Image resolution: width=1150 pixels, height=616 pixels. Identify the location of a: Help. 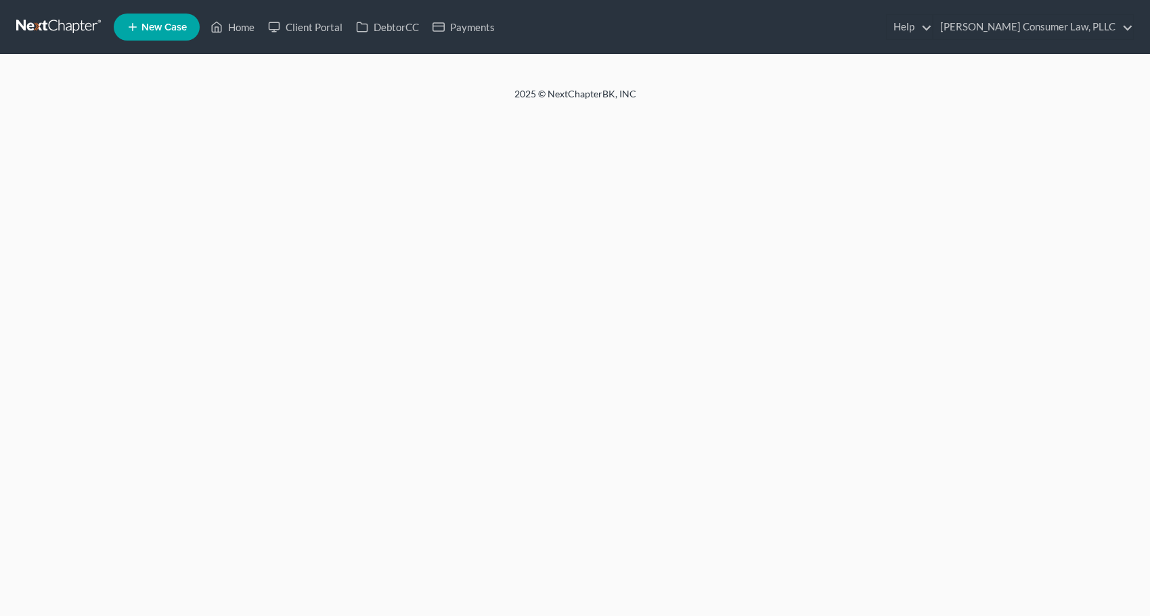
(909, 27).